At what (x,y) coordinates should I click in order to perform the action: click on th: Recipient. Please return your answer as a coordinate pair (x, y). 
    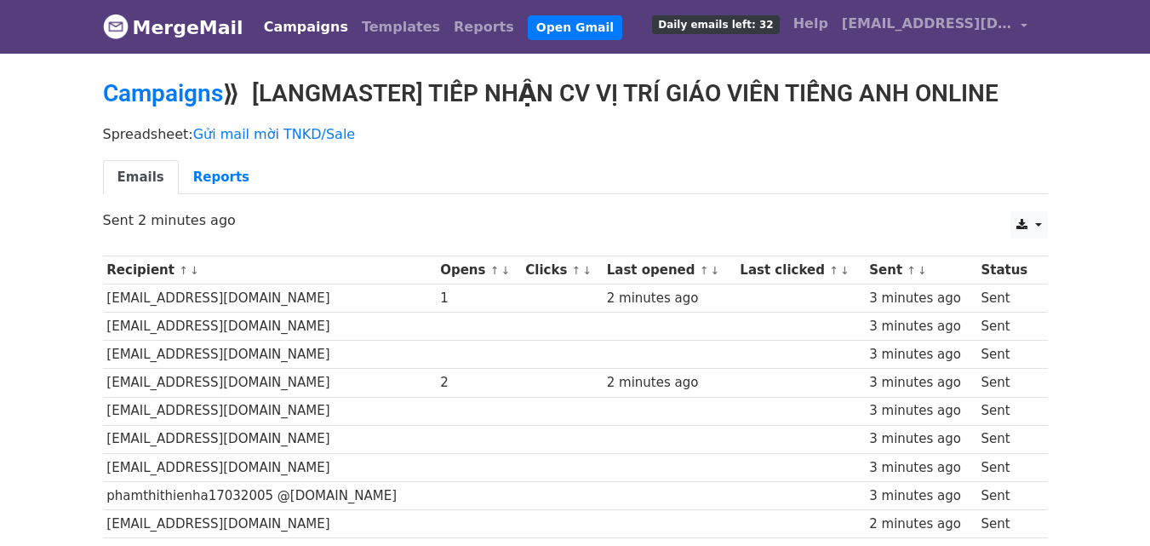
    Looking at the image, I should click on (270, 270).